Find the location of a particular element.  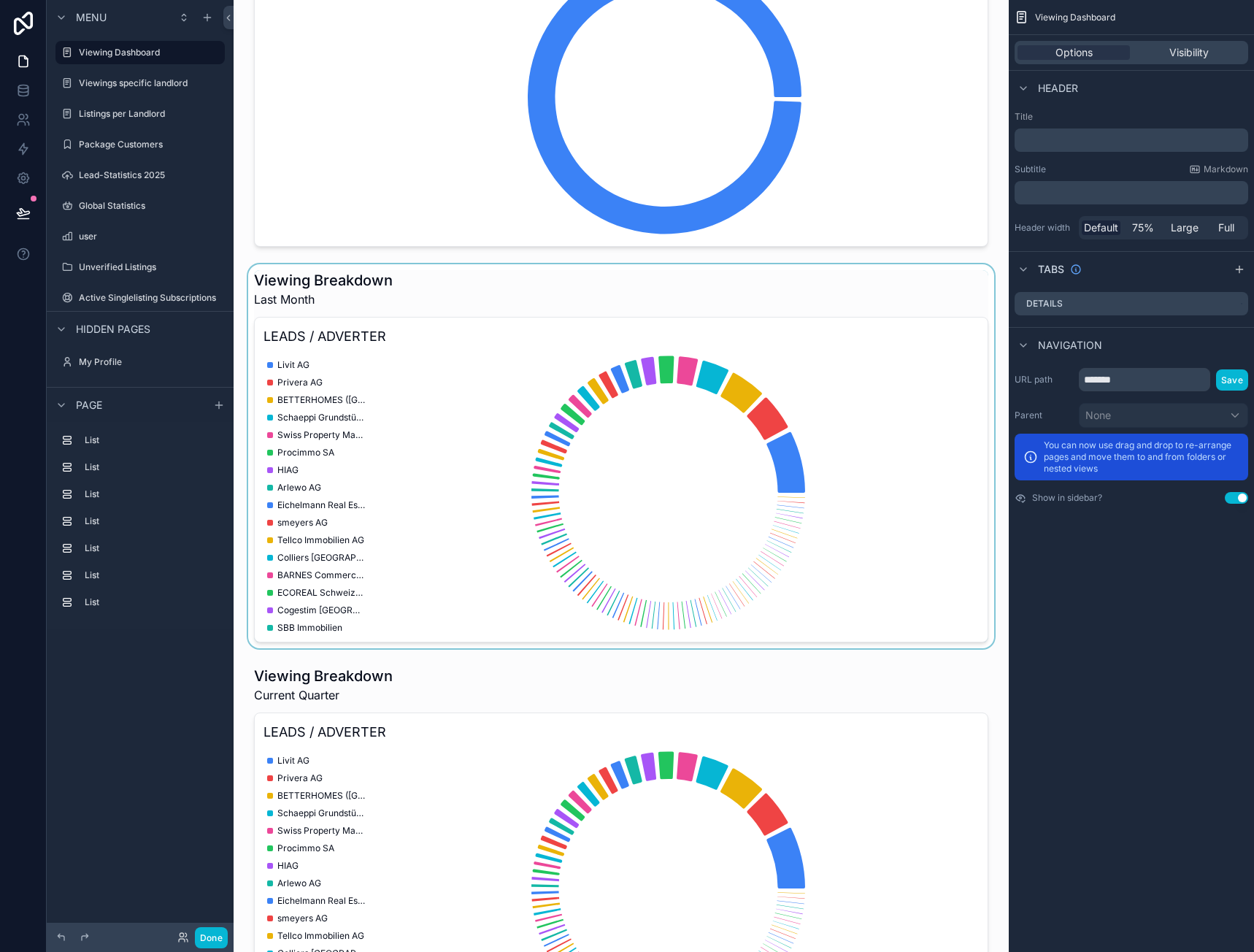

span: Hidden pages is located at coordinates (113, 329).